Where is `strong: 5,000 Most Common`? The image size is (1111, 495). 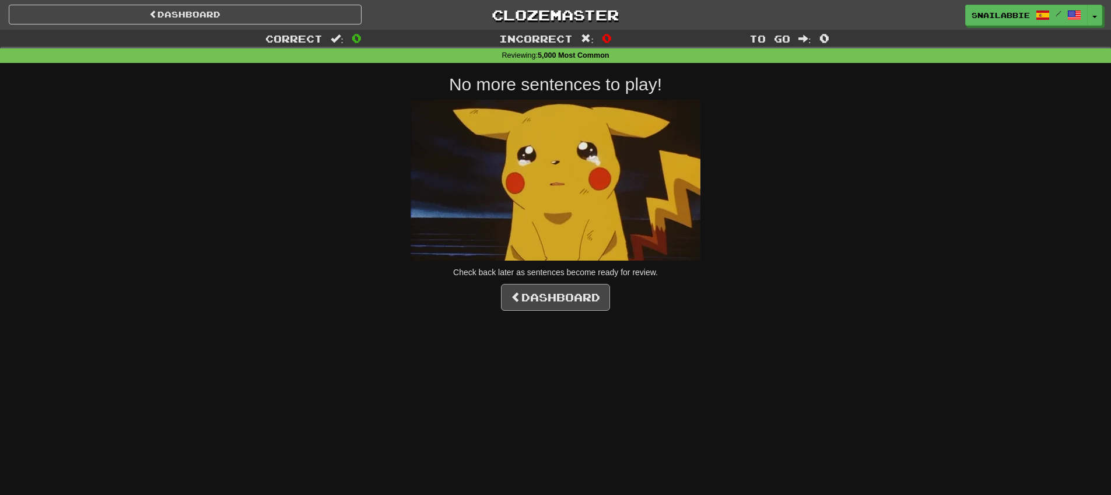 strong: 5,000 Most Common is located at coordinates (574, 55).